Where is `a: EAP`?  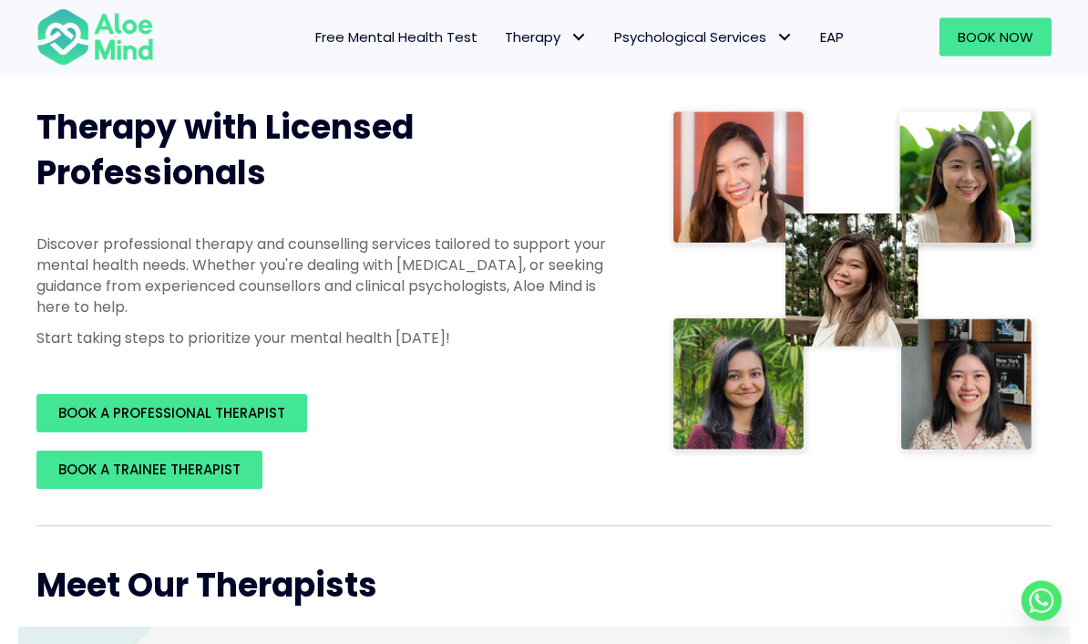 a: EAP is located at coordinates (832, 37).